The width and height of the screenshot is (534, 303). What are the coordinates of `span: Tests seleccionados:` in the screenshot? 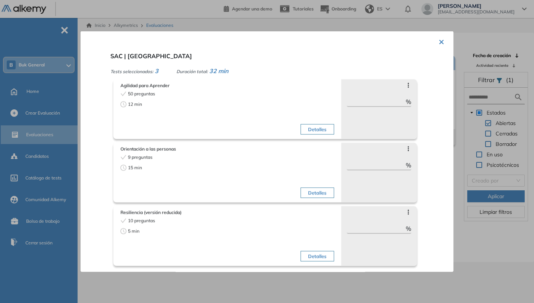 It's located at (132, 72).